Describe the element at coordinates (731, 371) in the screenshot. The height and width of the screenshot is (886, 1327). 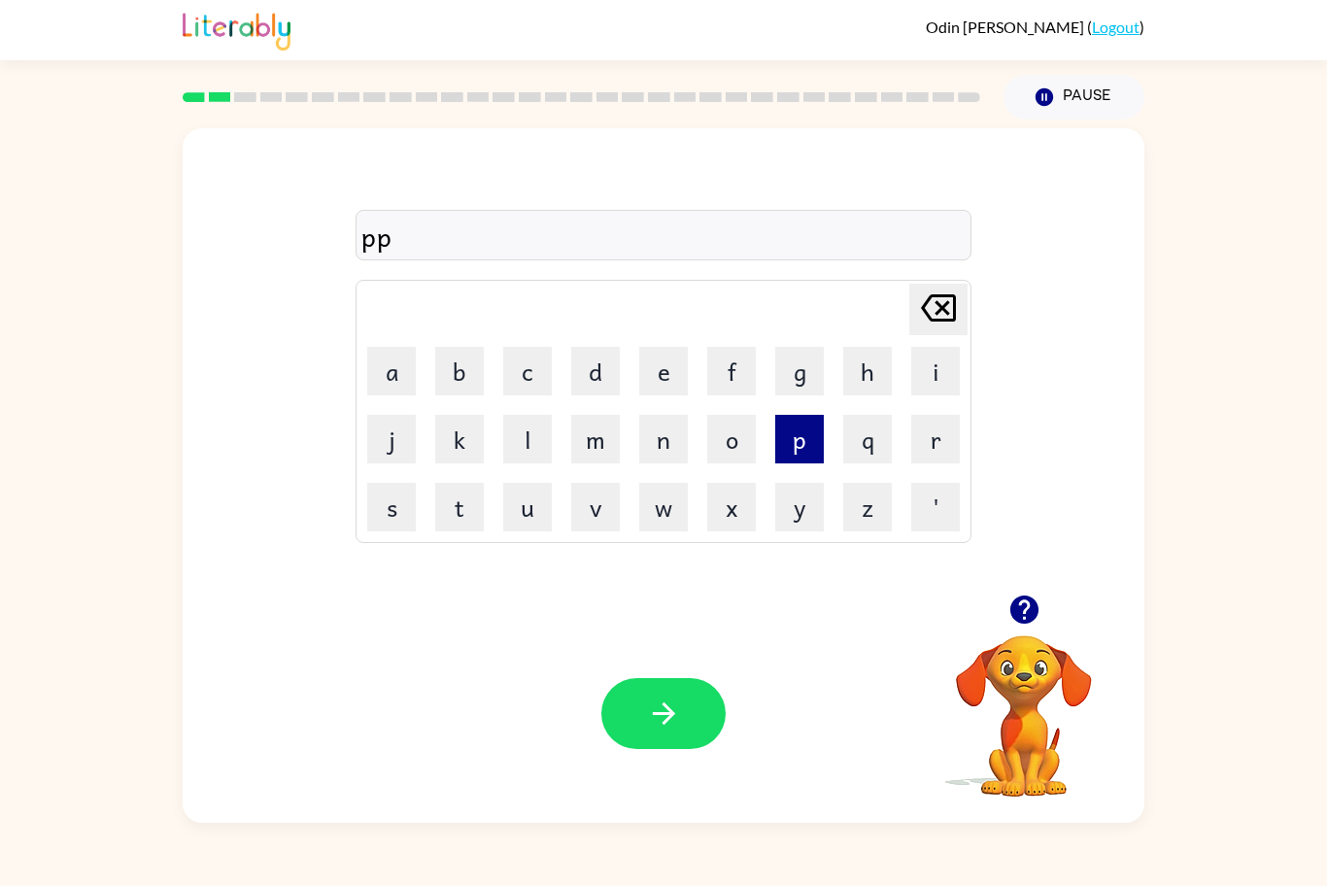
I see `button: f` at that location.